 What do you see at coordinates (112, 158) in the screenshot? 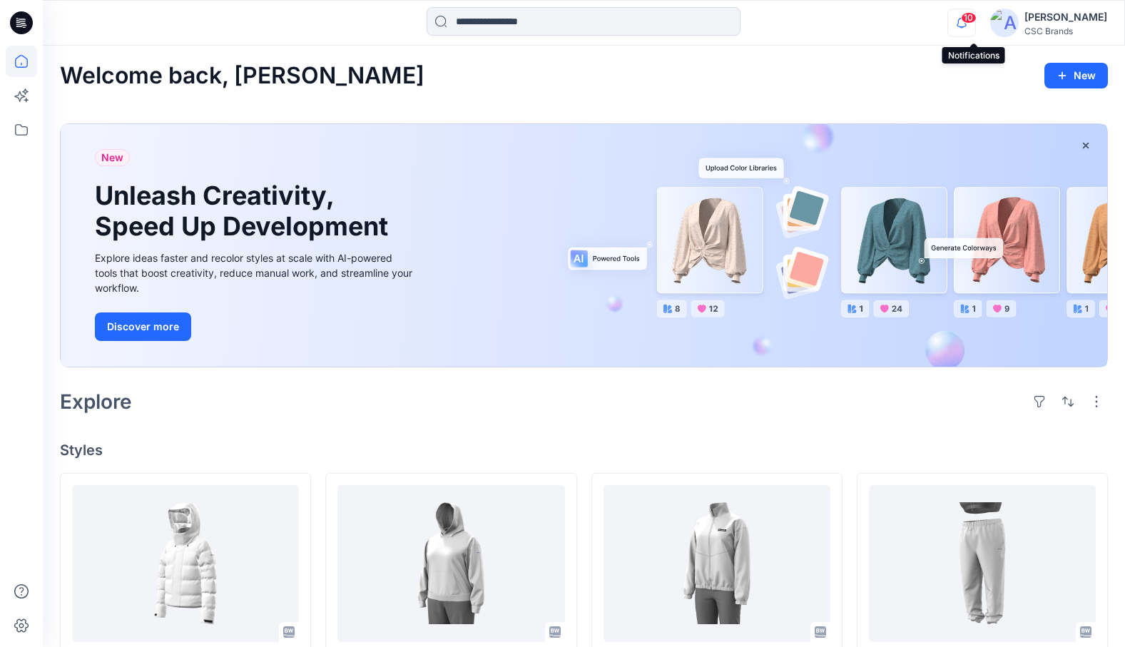
I see `span: New` at bounding box center [112, 158].